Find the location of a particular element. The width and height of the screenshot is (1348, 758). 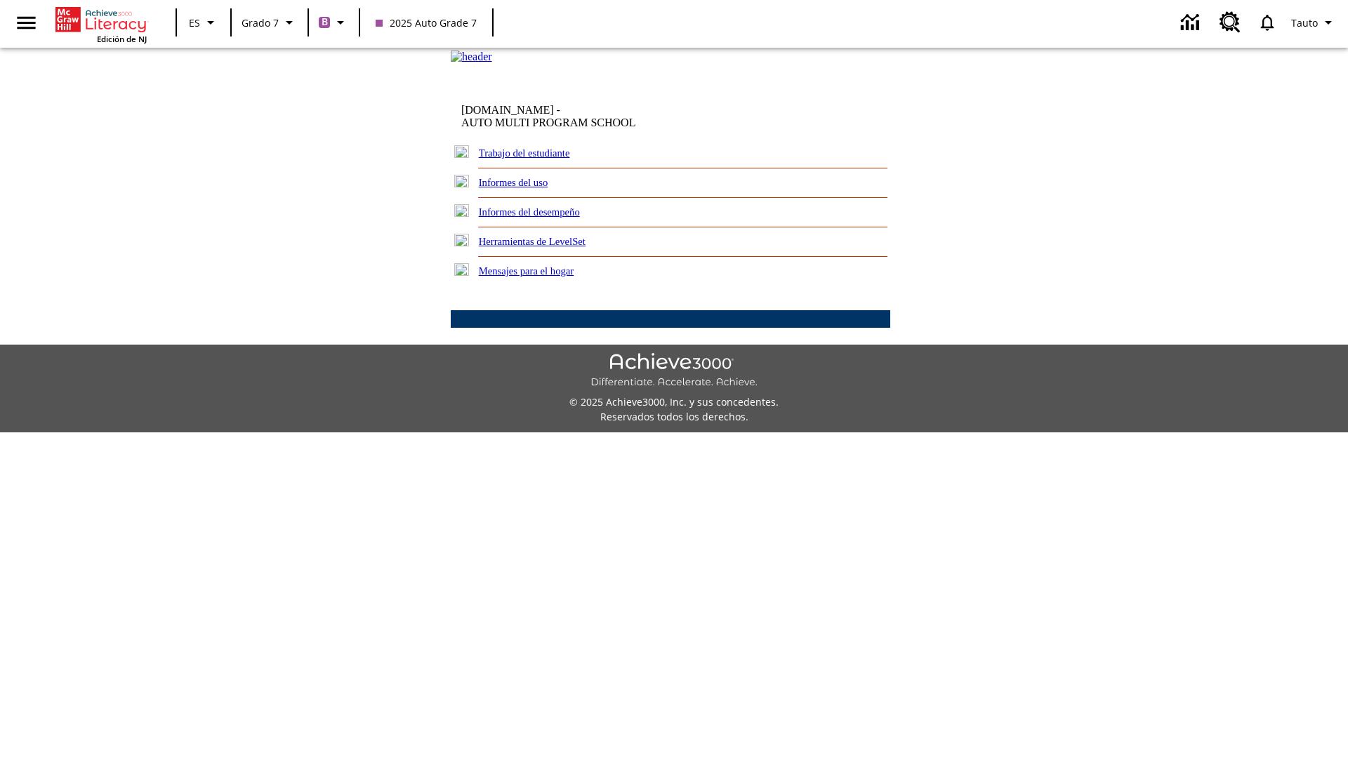

button: Boost El color de la clase es morado/púrpura. Cambiar el color de la clase. is located at coordinates (334, 22).